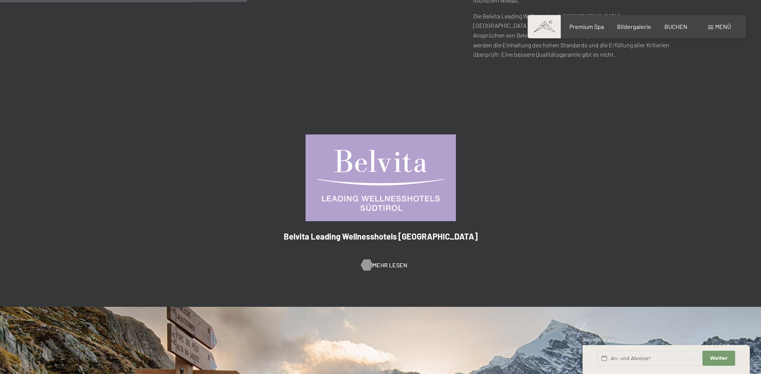 This screenshot has width=761, height=374. What do you see at coordinates (634, 26) in the screenshot?
I see `a: Bildergalerie` at bounding box center [634, 26].